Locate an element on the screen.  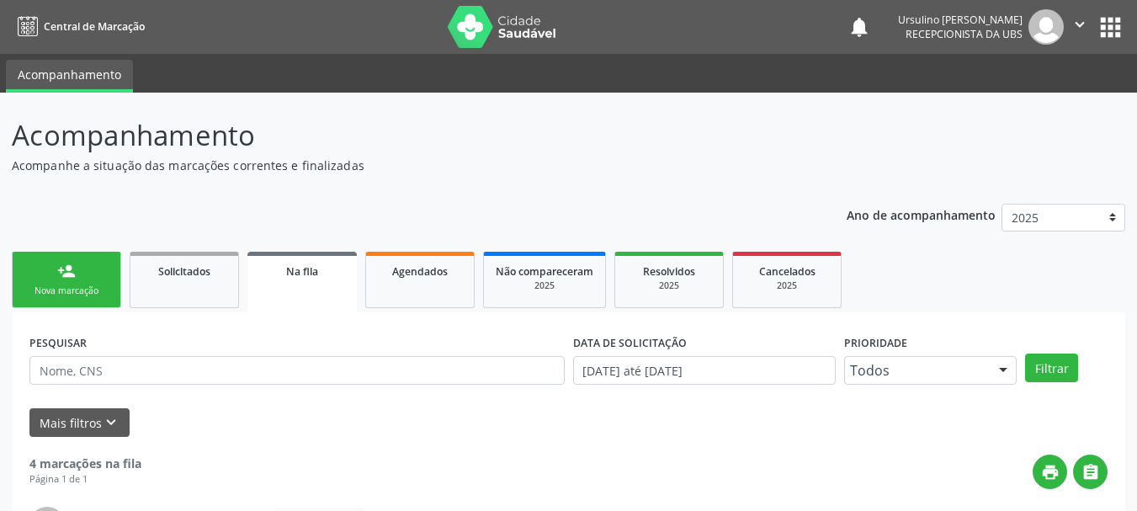
img: img is located at coordinates (1046, 27).